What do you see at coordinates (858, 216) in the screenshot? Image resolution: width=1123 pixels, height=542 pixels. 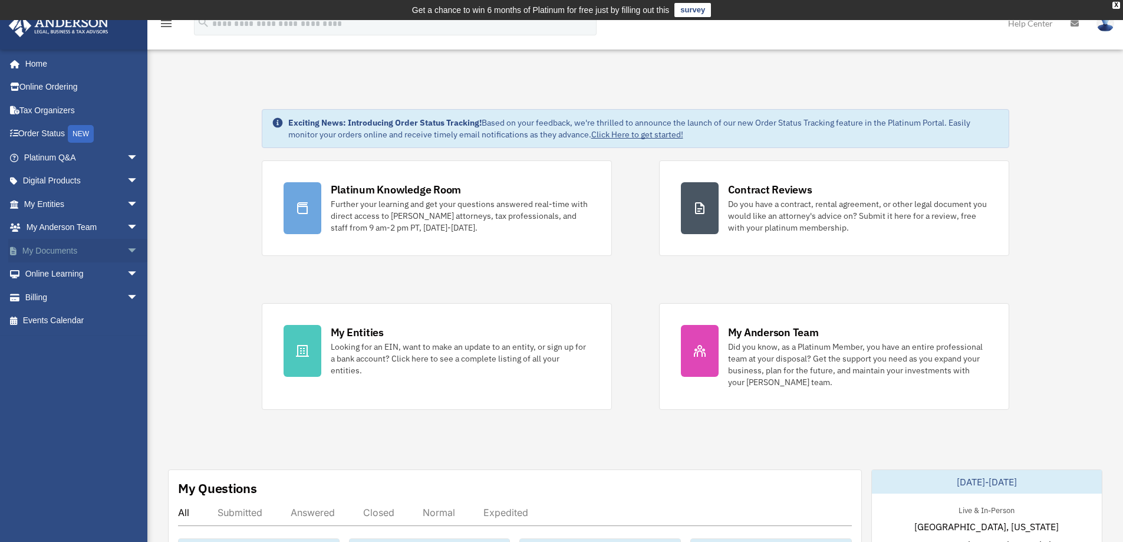 I see `div: Do you have a contract, rental agreement, or other legal document you would like an attorney's ad...` at bounding box center [858, 216].